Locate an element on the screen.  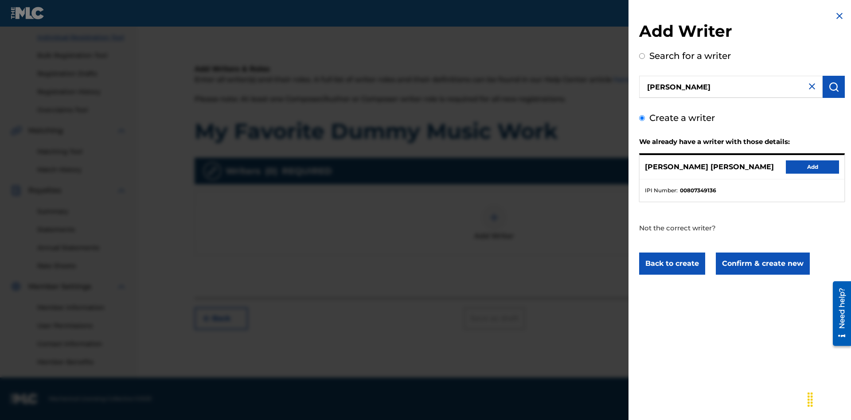
input: Search writer's name or IPI Number is located at coordinates (731, 87).